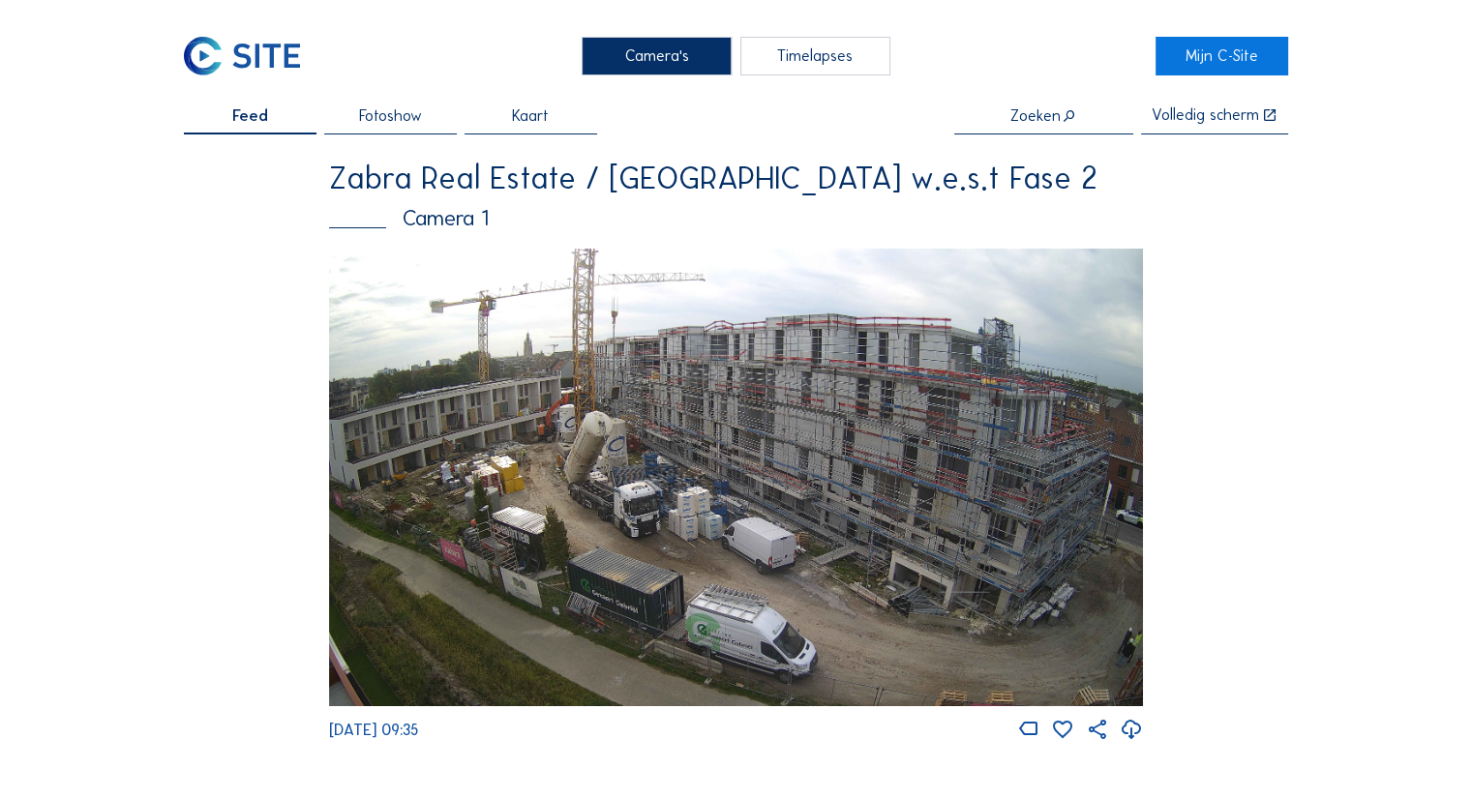 The image size is (1472, 798). Describe the element at coordinates (250, 116) in the screenshot. I see `span: Feed` at that location.